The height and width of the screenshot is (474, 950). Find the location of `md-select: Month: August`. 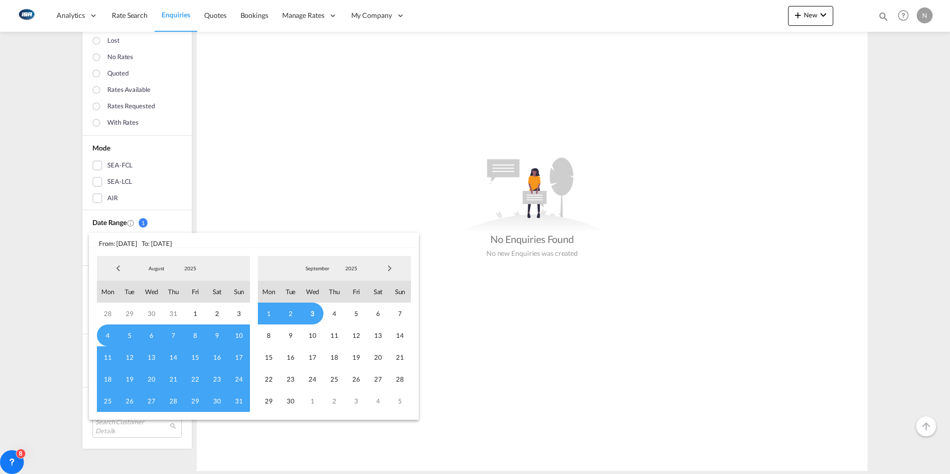

md-select: Month: August is located at coordinates (157, 268).